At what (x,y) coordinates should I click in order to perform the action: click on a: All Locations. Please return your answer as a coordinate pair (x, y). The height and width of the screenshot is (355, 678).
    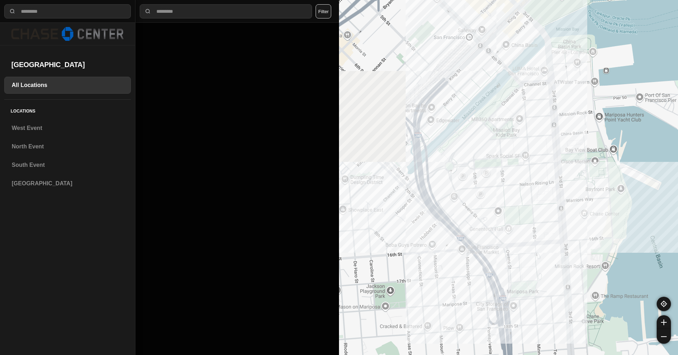
    Looking at the image, I should click on (67, 85).